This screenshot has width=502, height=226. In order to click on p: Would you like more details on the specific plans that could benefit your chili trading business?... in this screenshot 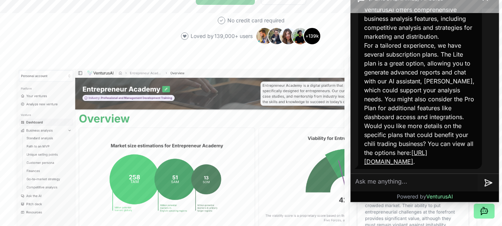, I will do `click(420, 144)`.